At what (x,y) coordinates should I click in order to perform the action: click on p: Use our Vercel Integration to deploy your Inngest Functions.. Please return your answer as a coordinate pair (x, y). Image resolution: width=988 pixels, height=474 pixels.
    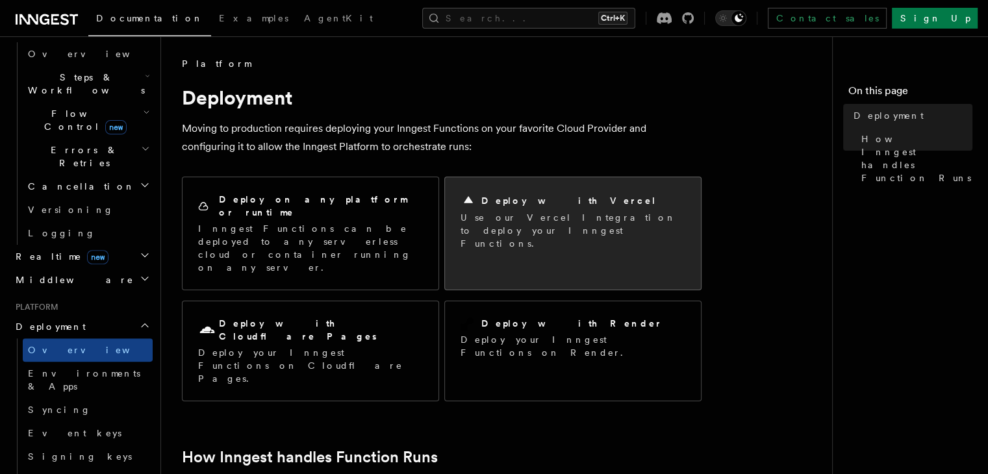
    Looking at the image, I should click on (573, 231).